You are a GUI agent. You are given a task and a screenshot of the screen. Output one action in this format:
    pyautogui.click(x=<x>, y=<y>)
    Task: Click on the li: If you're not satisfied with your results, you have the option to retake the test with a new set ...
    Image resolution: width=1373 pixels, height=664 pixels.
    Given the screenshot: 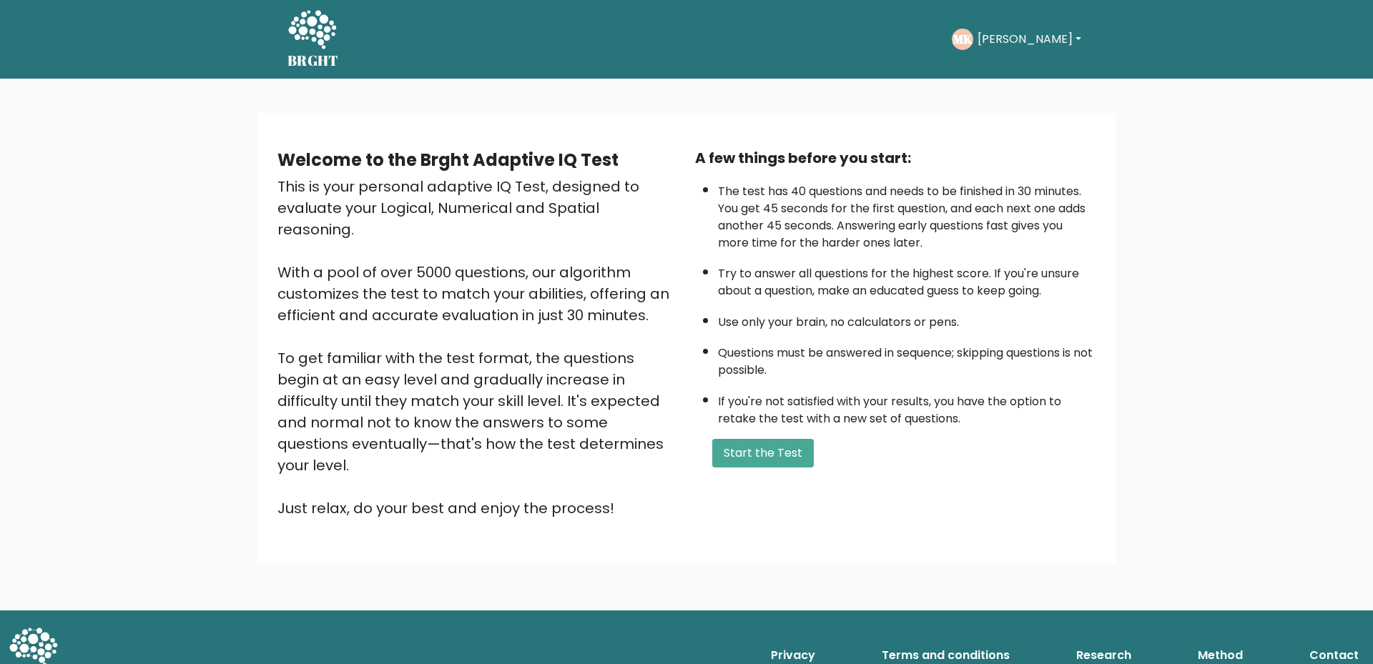 What is the action you would take?
    pyautogui.click(x=907, y=407)
    